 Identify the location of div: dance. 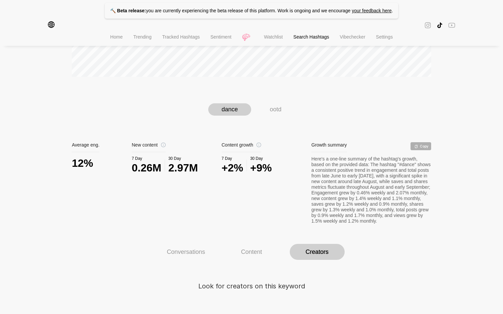
(230, 109).